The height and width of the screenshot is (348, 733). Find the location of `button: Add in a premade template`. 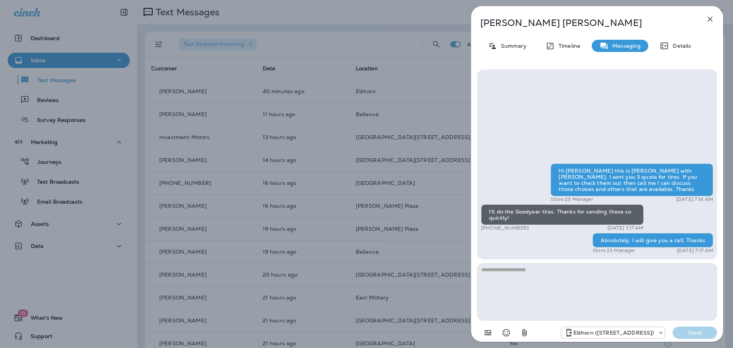

button: Add in a premade template is located at coordinates (488, 333).